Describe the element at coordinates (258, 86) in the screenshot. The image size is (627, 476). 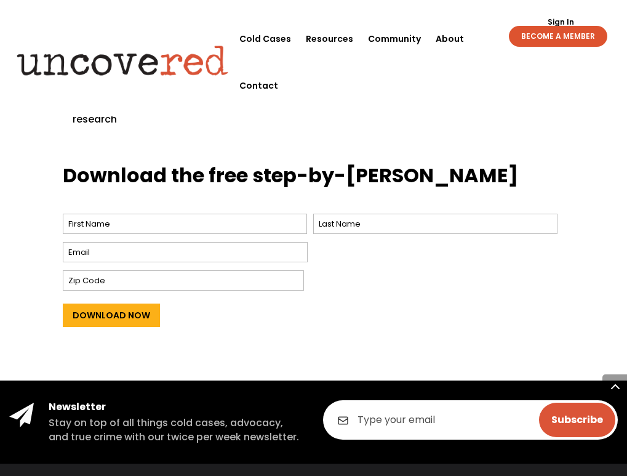
I see `a: Contact` at that location.